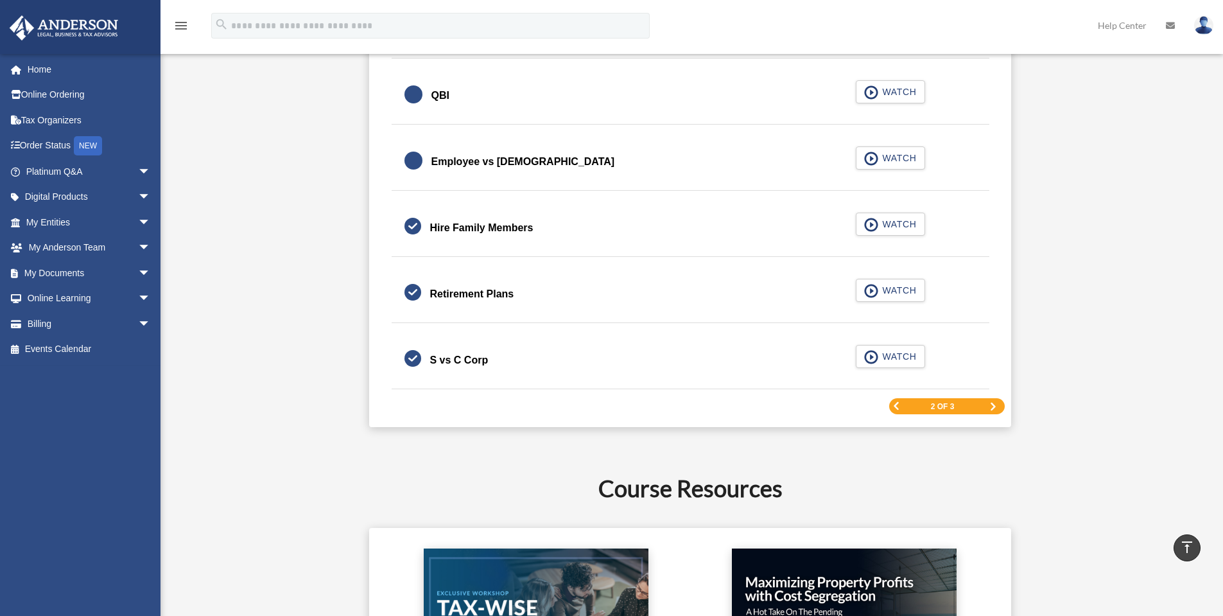  I want to click on img: User Pic, so click(1203, 25).